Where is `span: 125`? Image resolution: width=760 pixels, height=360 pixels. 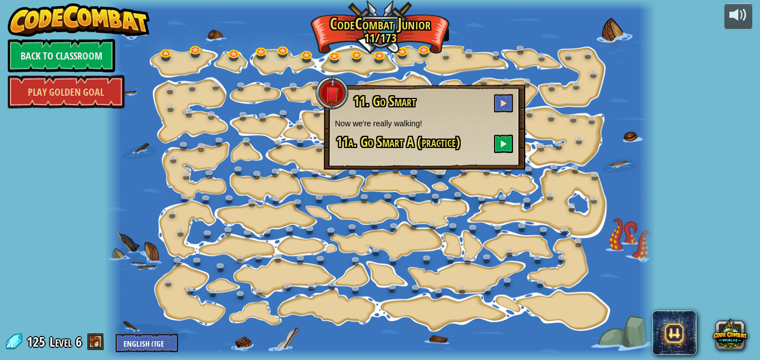 span: 125 is located at coordinates (37, 342).